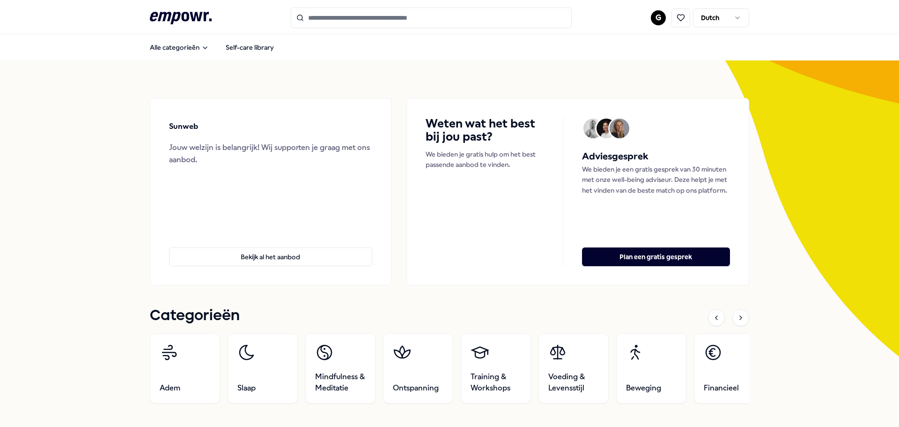  I want to click on a: Training & Workshops, so click(496, 368).